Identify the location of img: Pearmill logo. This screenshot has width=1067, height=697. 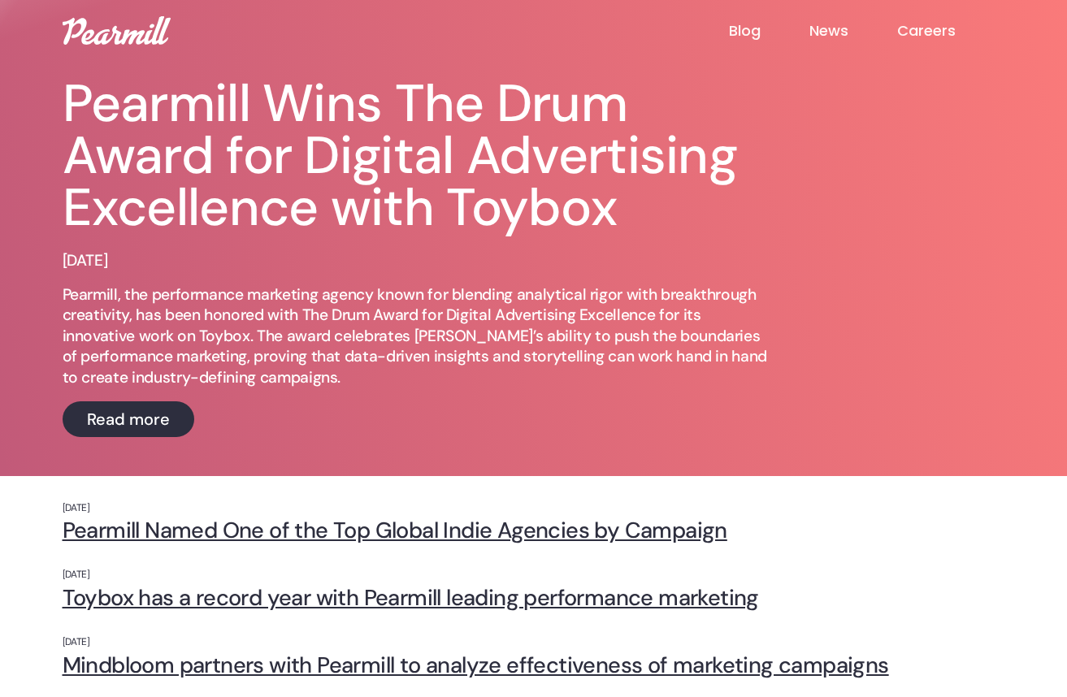
(116, 30).